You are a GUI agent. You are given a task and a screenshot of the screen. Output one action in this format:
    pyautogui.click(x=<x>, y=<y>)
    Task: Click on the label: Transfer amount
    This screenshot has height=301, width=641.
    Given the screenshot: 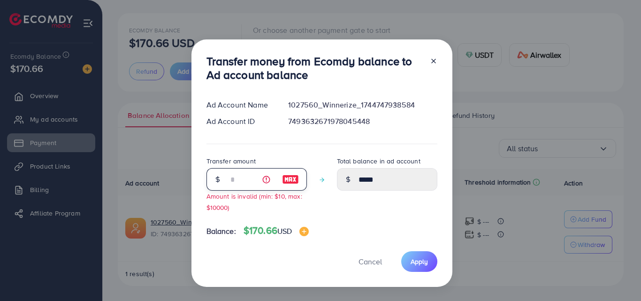 What is the action you would take?
    pyautogui.click(x=231, y=161)
    